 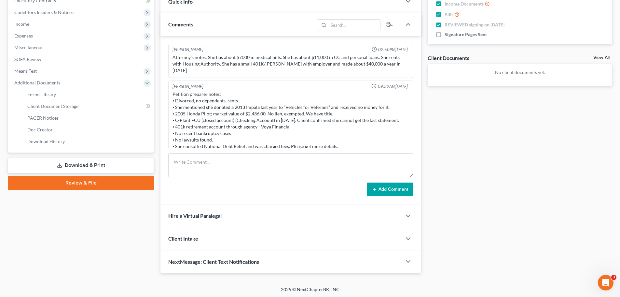 I want to click on div: Attorney's notes: She has about $7000 in medical bills. She has about $11,000 in CC and personal ..., so click(x=291, y=64).